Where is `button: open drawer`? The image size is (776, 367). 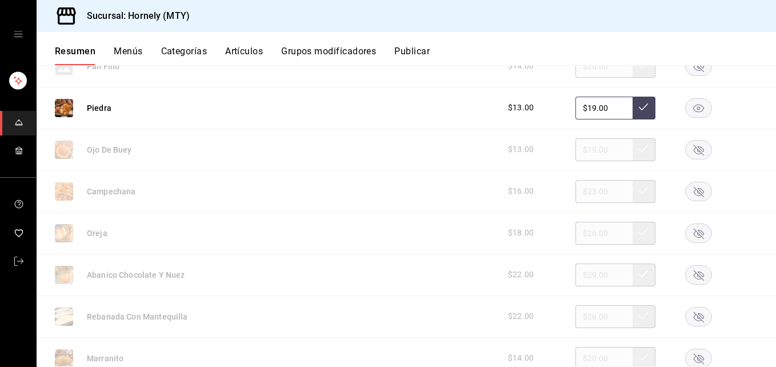
button: open drawer is located at coordinates (18, 34).